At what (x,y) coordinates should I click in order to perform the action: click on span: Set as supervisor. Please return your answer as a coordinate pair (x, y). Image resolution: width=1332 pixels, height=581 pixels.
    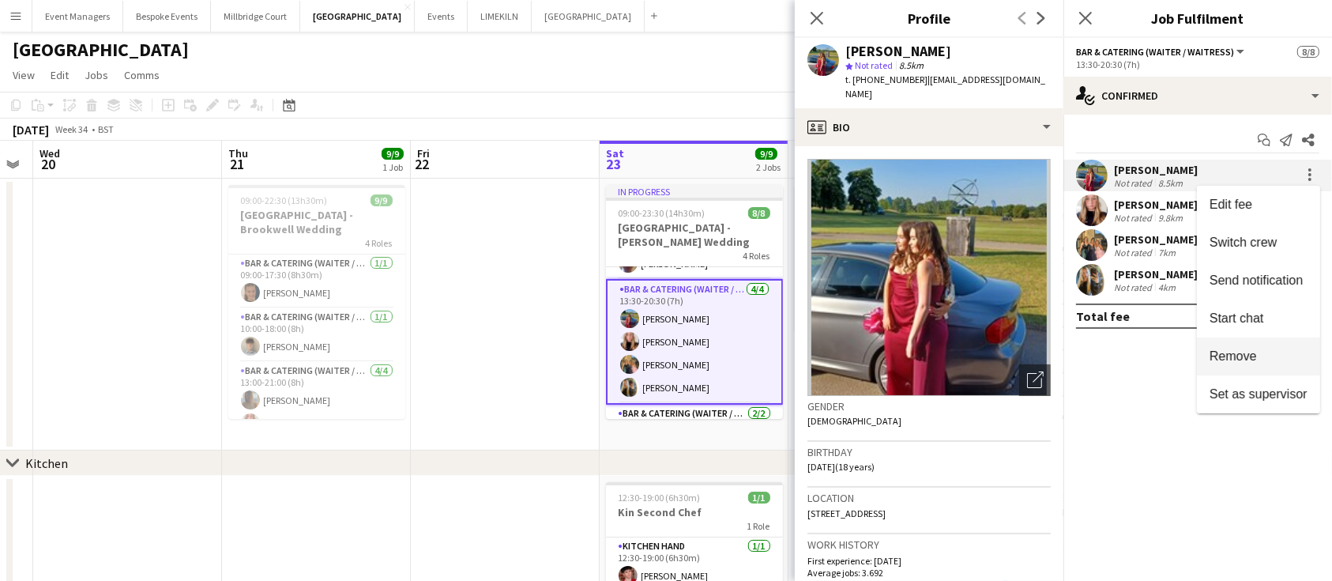
    Looking at the image, I should click on (1259, 394).